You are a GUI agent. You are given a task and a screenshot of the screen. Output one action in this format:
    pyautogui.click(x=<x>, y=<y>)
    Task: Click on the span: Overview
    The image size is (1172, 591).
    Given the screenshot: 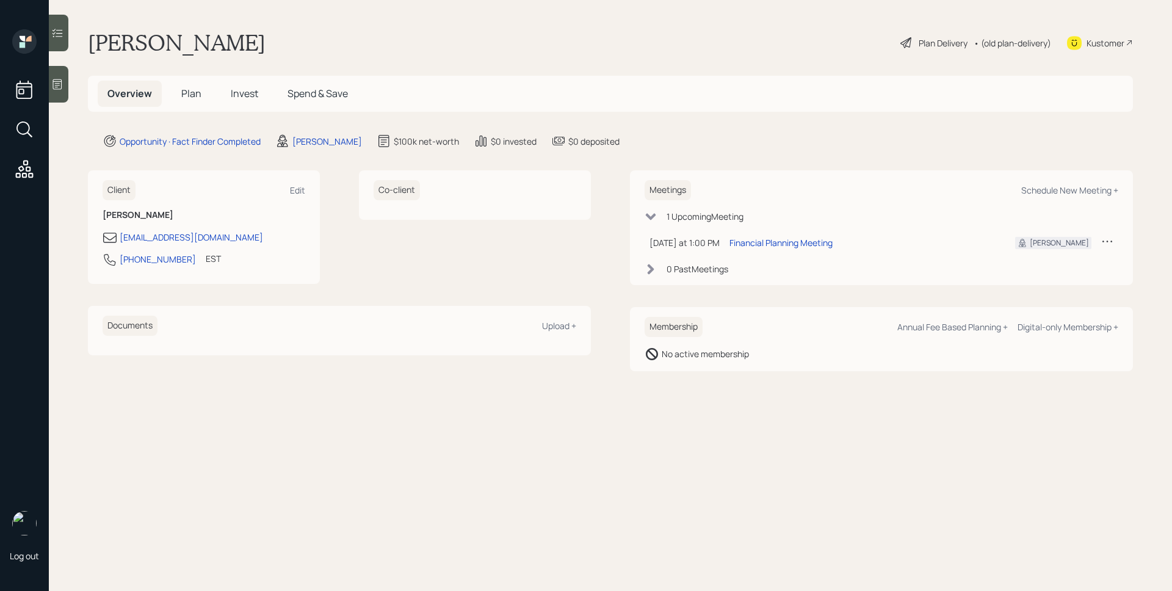 What is the action you would take?
    pyautogui.click(x=129, y=93)
    